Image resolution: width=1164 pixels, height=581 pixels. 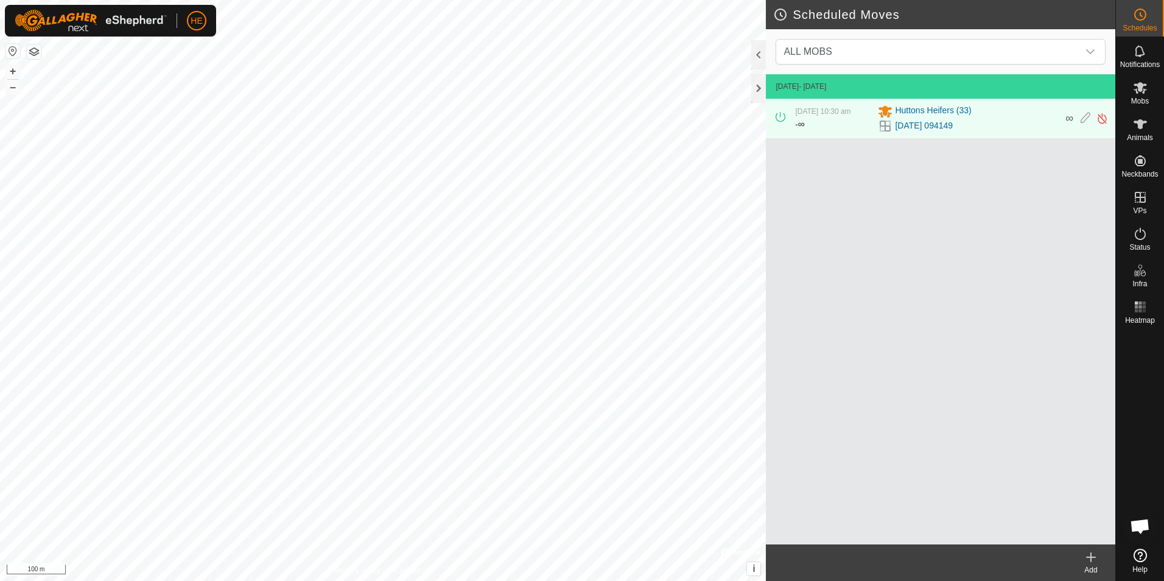 I want to click on div: Add, so click(x=1091, y=570).